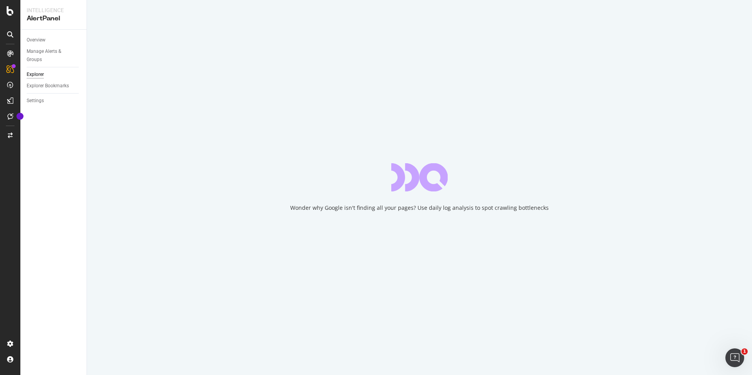  Describe the element at coordinates (54, 101) in the screenshot. I see `a: Settings` at that location.